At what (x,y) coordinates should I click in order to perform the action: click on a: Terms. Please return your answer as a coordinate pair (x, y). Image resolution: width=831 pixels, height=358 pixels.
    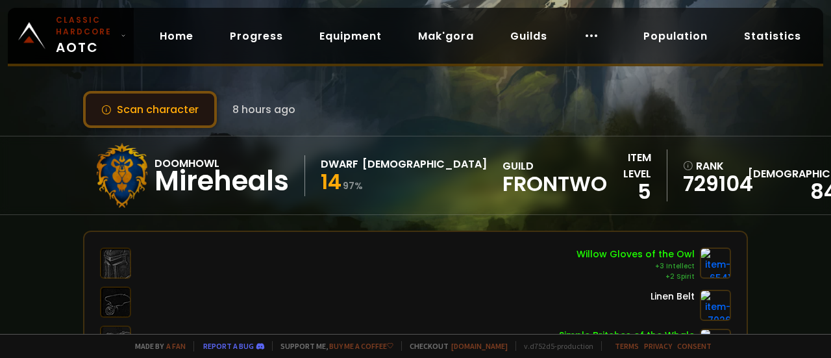
    Looking at the image, I should click on (627, 346).